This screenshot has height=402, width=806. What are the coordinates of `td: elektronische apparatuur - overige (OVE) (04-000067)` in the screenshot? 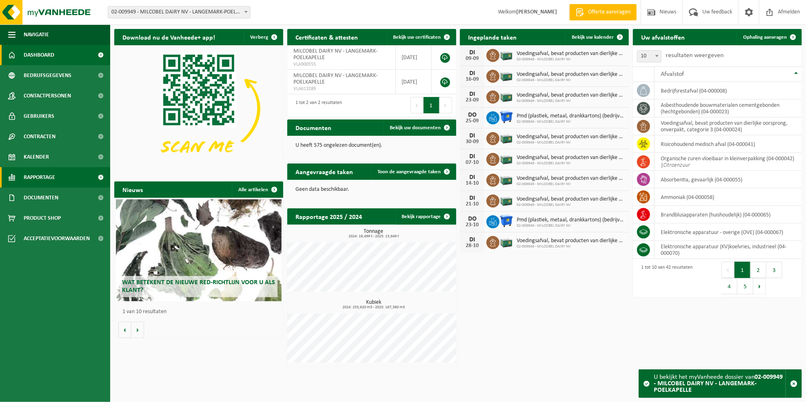 It's located at (728, 232).